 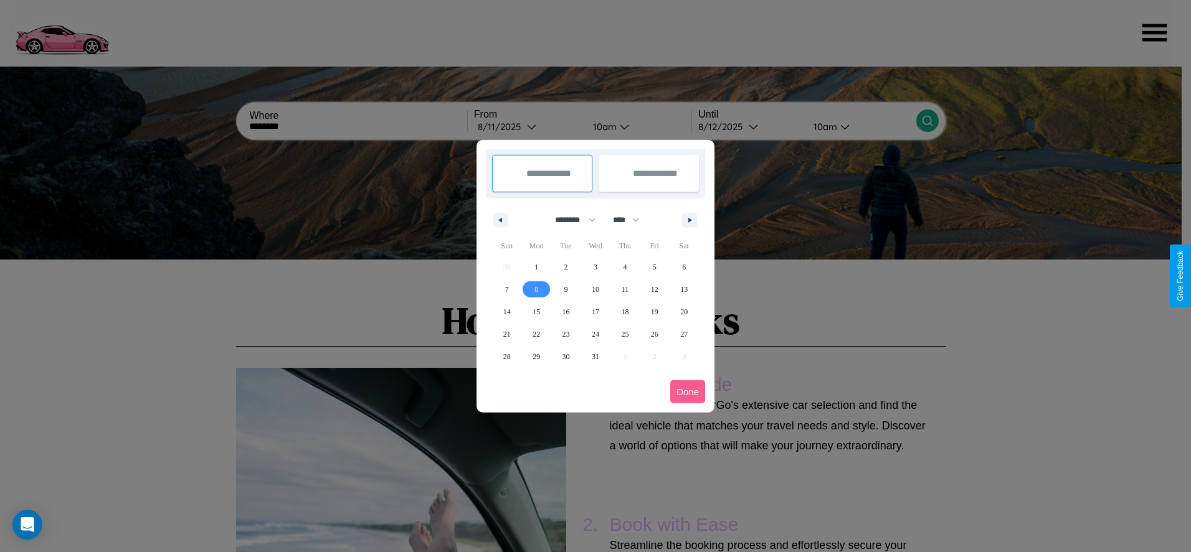 What do you see at coordinates (625, 290) in the screenshot?
I see `button: 11` at bounding box center [625, 290].